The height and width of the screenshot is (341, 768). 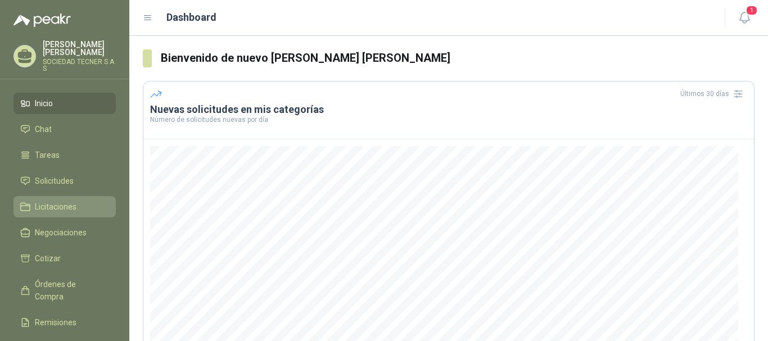 What do you see at coordinates (745, 18) in the screenshot?
I see `button: 1` at bounding box center [745, 18].